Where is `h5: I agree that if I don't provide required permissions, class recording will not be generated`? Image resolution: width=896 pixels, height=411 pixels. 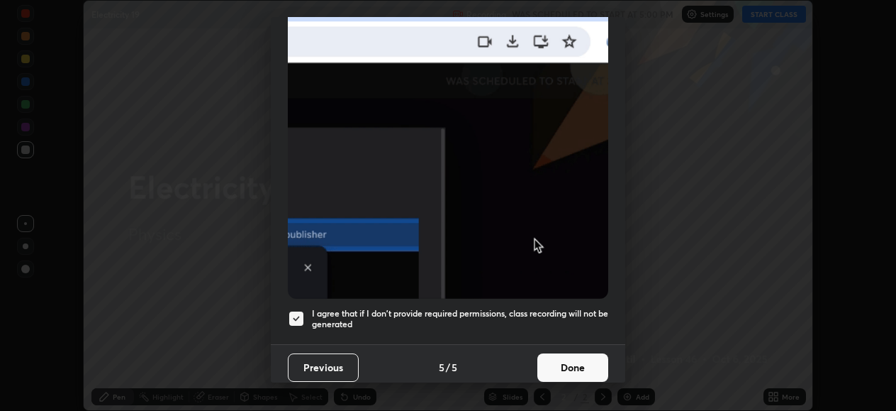 h5: I agree that if I don't provide required permissions, class recording will not be generated is located at coordinates (460, 318).